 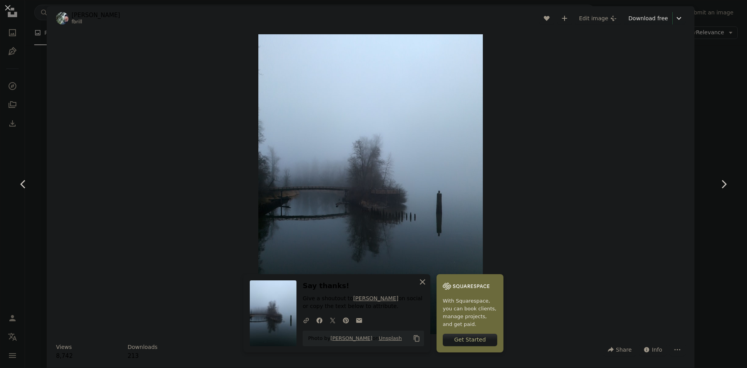 I want to click on button: Share this image, so click(x=619, y=349).